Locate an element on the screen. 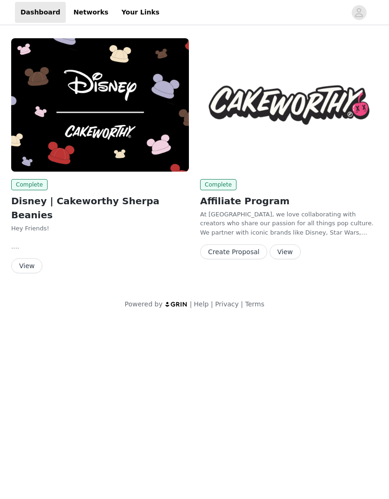 The image size is (389, 499). h2: Disney | Cakeworthy Sherpa Beanies is located at coordinates (100, 208).